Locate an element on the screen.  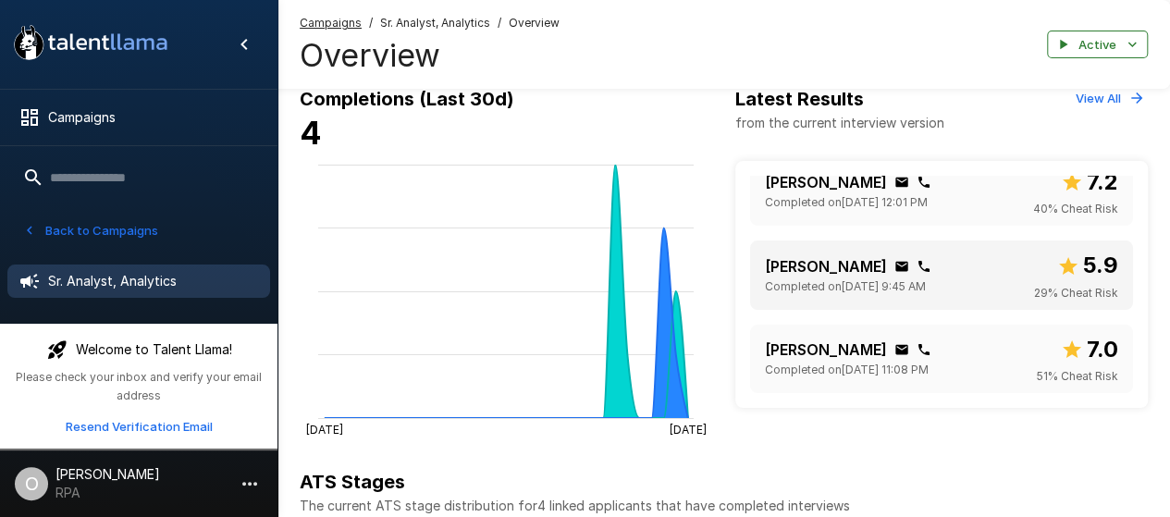
p: The current ATS stage distribution for 4 linked applicants that have completed interviews is located at coordinates (723, 506).